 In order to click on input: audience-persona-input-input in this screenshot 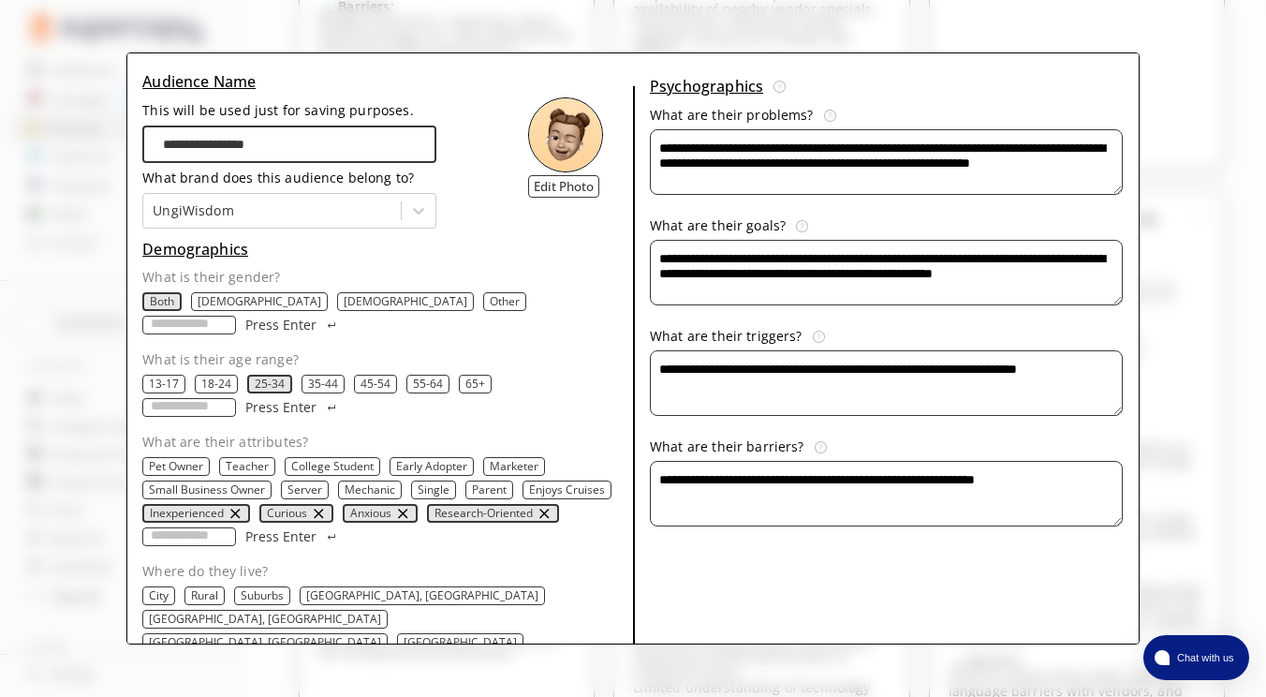, I will do `click(289, 144)`.